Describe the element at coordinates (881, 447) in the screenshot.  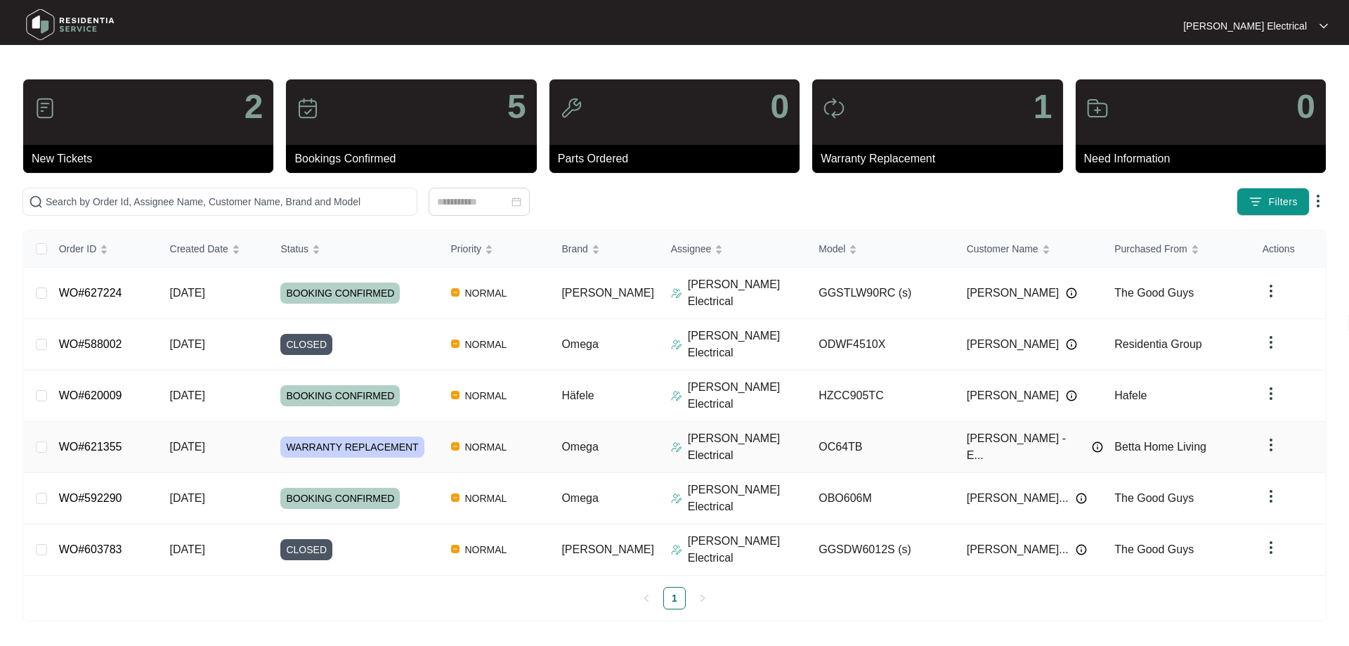
I see `td: OC64TB` at that location.